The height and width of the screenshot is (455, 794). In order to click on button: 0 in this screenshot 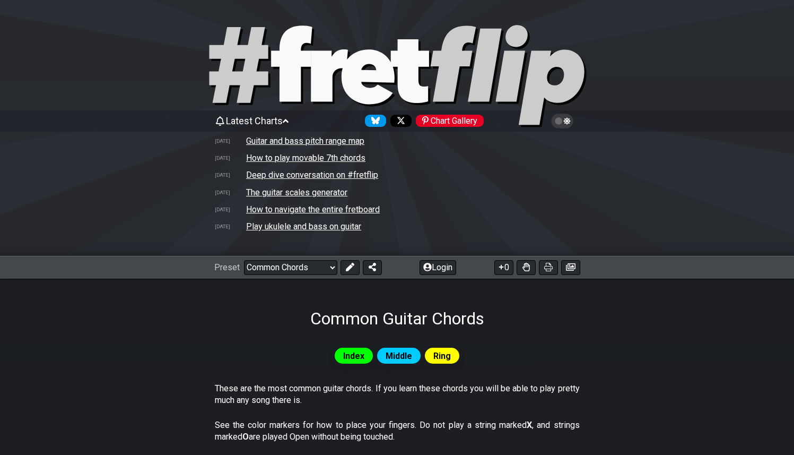, I will do `click(504, 267)`.